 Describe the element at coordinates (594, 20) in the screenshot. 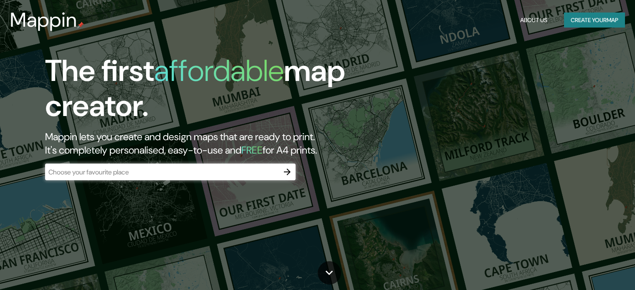

I see `button: Create yourmap` at that location.